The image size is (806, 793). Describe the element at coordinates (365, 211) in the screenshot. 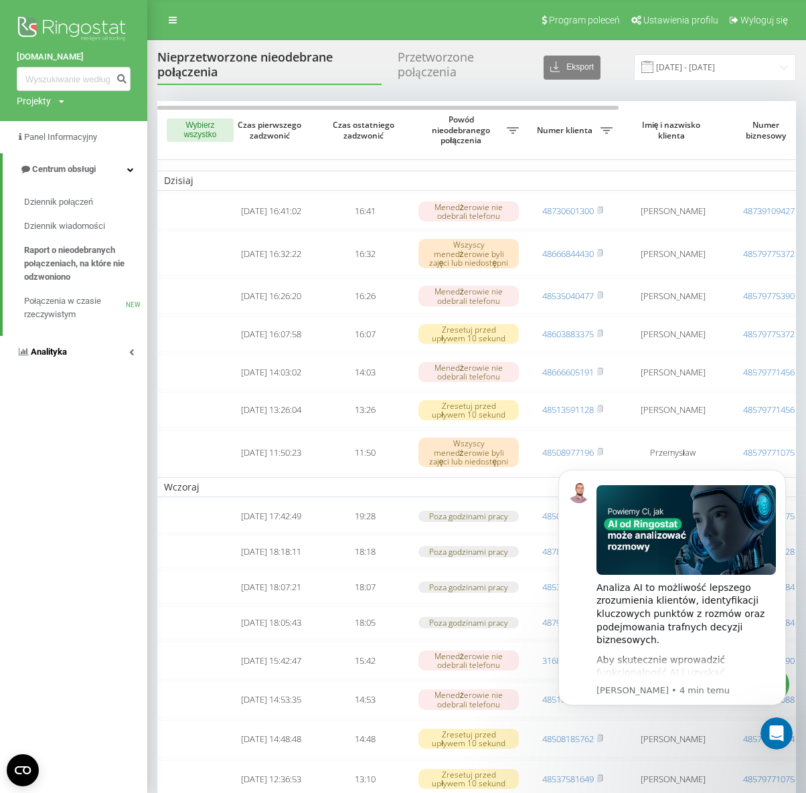

I see `td: 16:41` at that location.